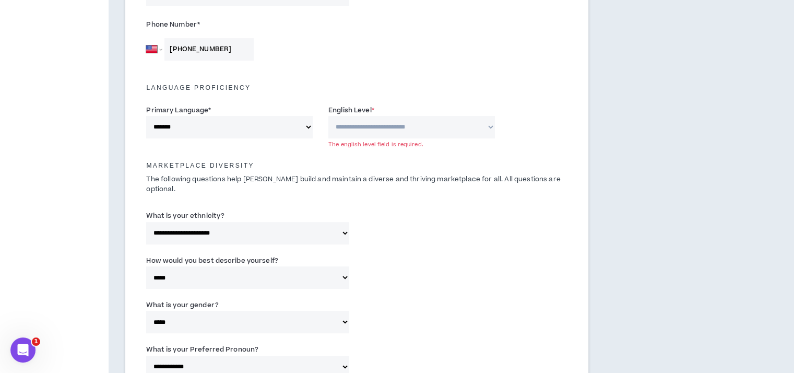 The width and height of the screenshot is (794, 373). I want to click on label: What is your ethnicity?, so click(185, 216).